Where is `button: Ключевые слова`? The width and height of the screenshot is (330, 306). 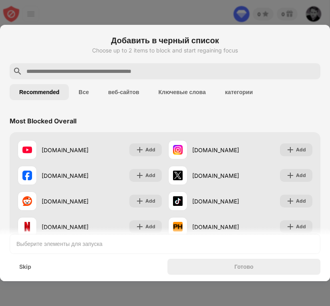
button: Ключевые слова is located at coordinates (182, 92).